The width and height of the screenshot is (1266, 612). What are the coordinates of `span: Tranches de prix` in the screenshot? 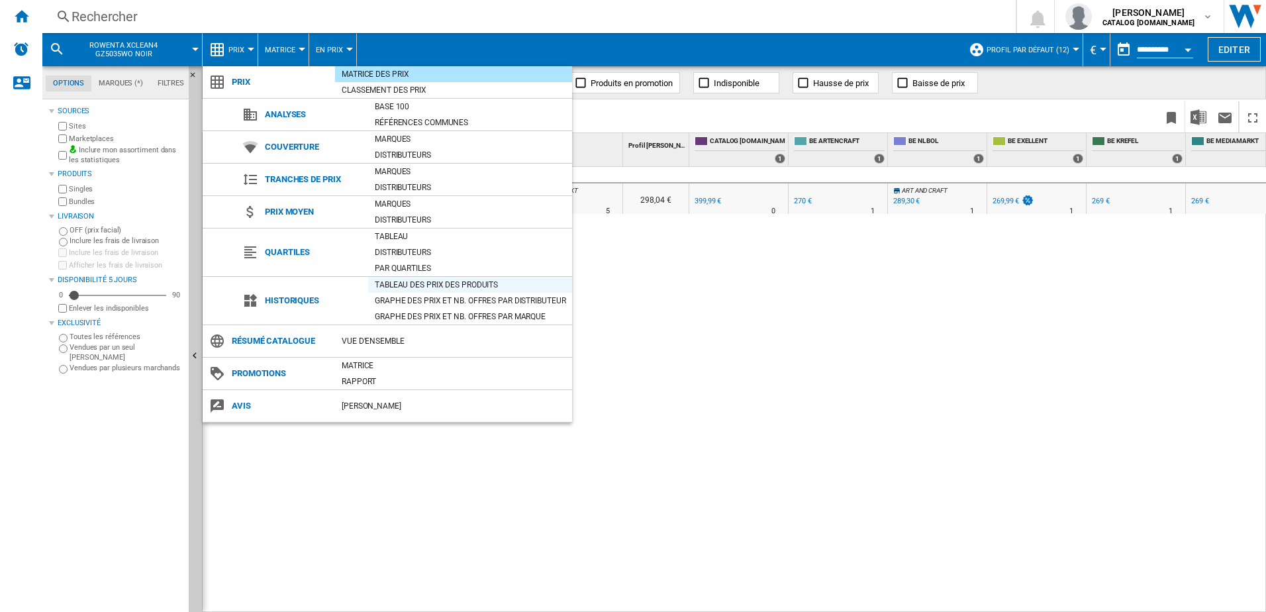 It's located at (313, 179).